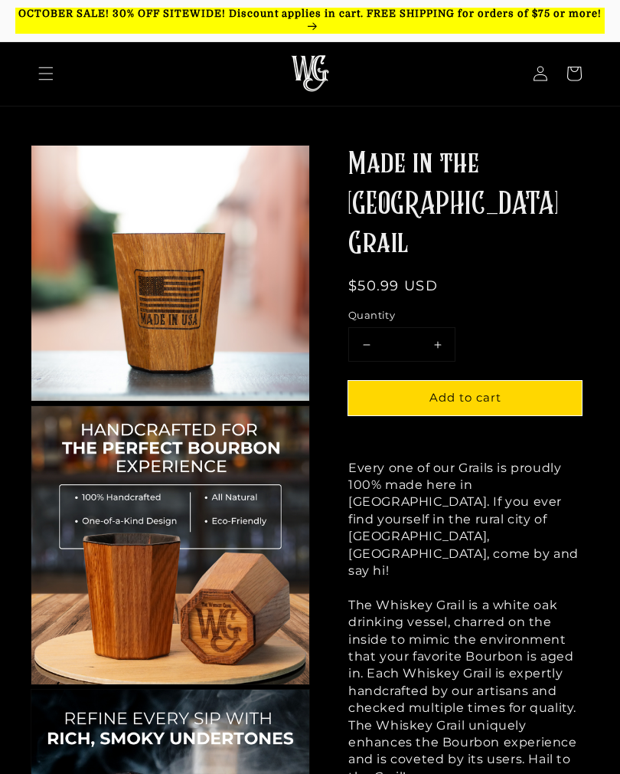 The height and width of the screenshot is (774, 620). Describe the element at coordinates (310, 21) in the screenshot. I see `p: OCTOBER SALE! 30% OFF SITEWIDE! Discount applies in cart. FREE SHIPPING for orders of $75 or more!` at that location.